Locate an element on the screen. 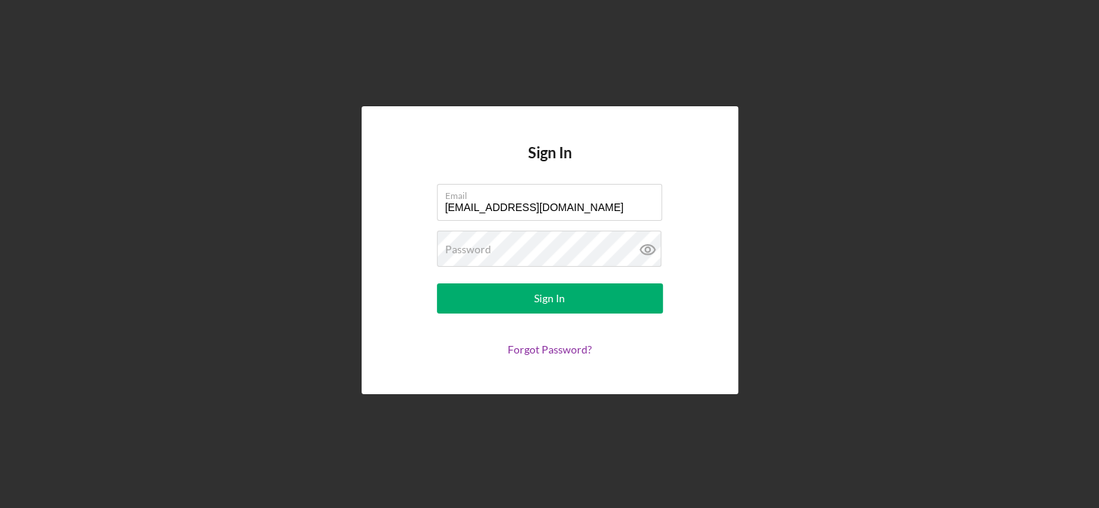 Image resolution: width=1099 pixels, height=508 pixels. a: Forgot Password? is located at coordinates (550, 349).